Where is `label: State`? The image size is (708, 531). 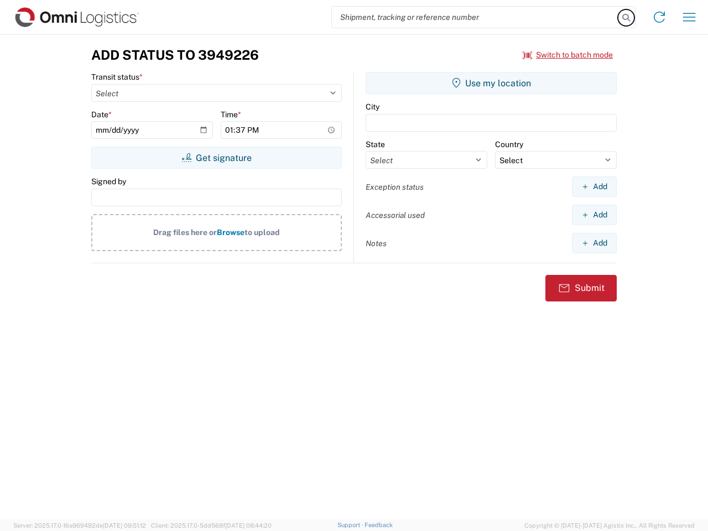
label: State is located at coordinates (375, 144).